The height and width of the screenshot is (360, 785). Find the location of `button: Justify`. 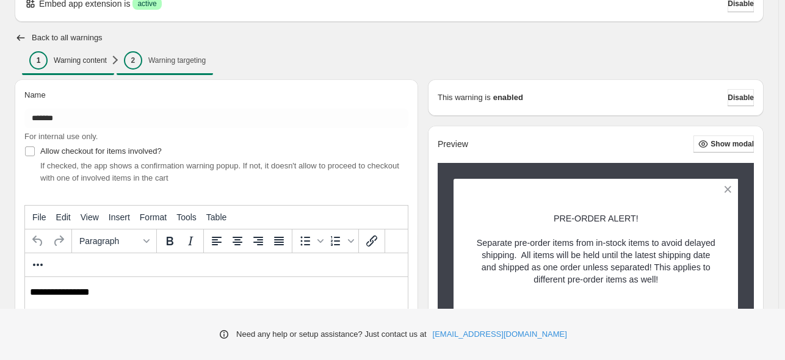

button: Justify is located at coordinates (279, 241).